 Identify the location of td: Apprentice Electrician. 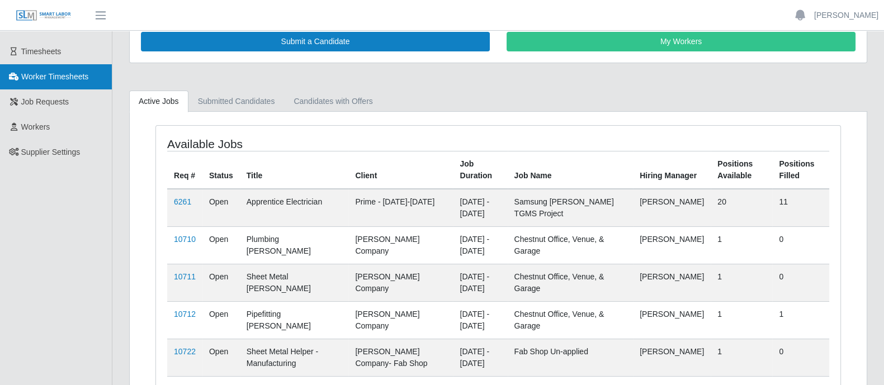
(294, 208).